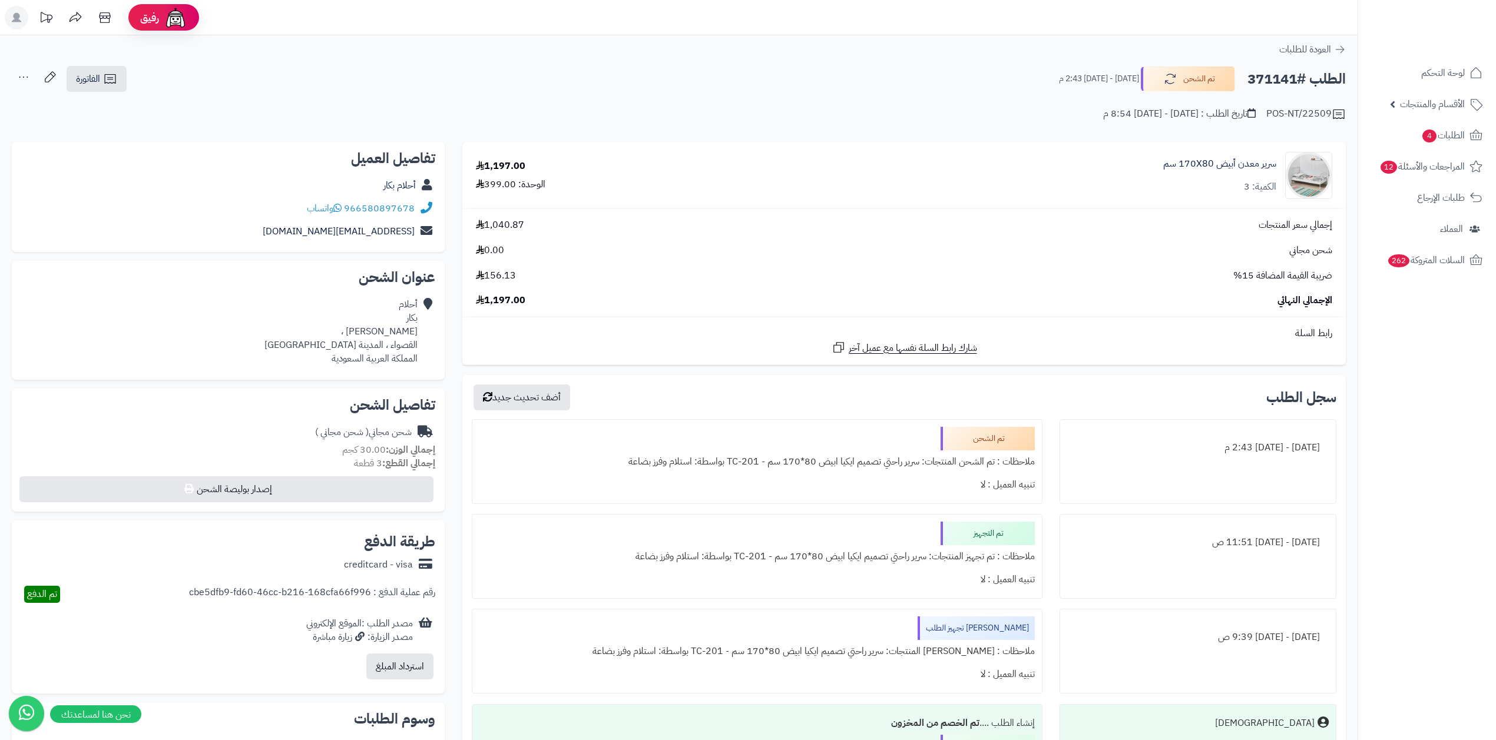 The image size is (1496, 740). I want to click on span: الأقسام والمنتجات, so click(1432, 104).